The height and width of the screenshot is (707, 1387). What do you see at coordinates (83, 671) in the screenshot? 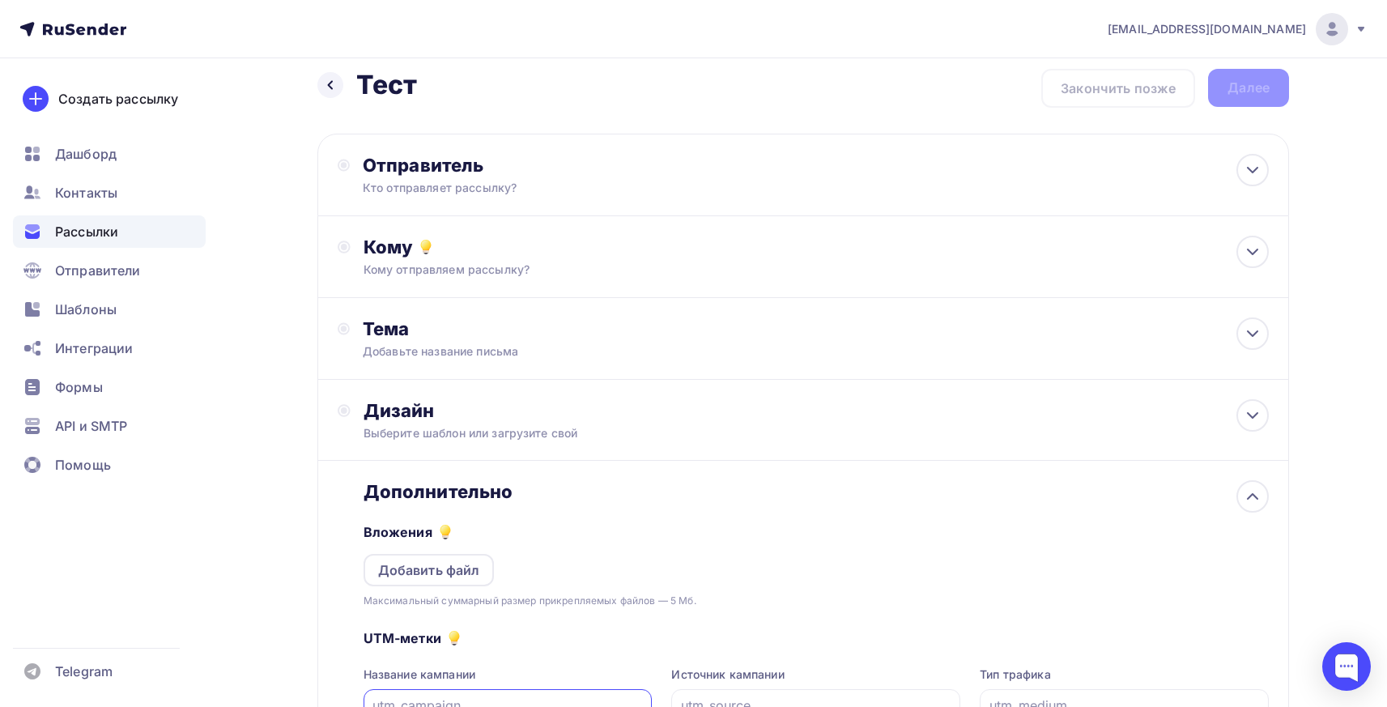
I see `span: Telegram` at bounding box center [83, 671].